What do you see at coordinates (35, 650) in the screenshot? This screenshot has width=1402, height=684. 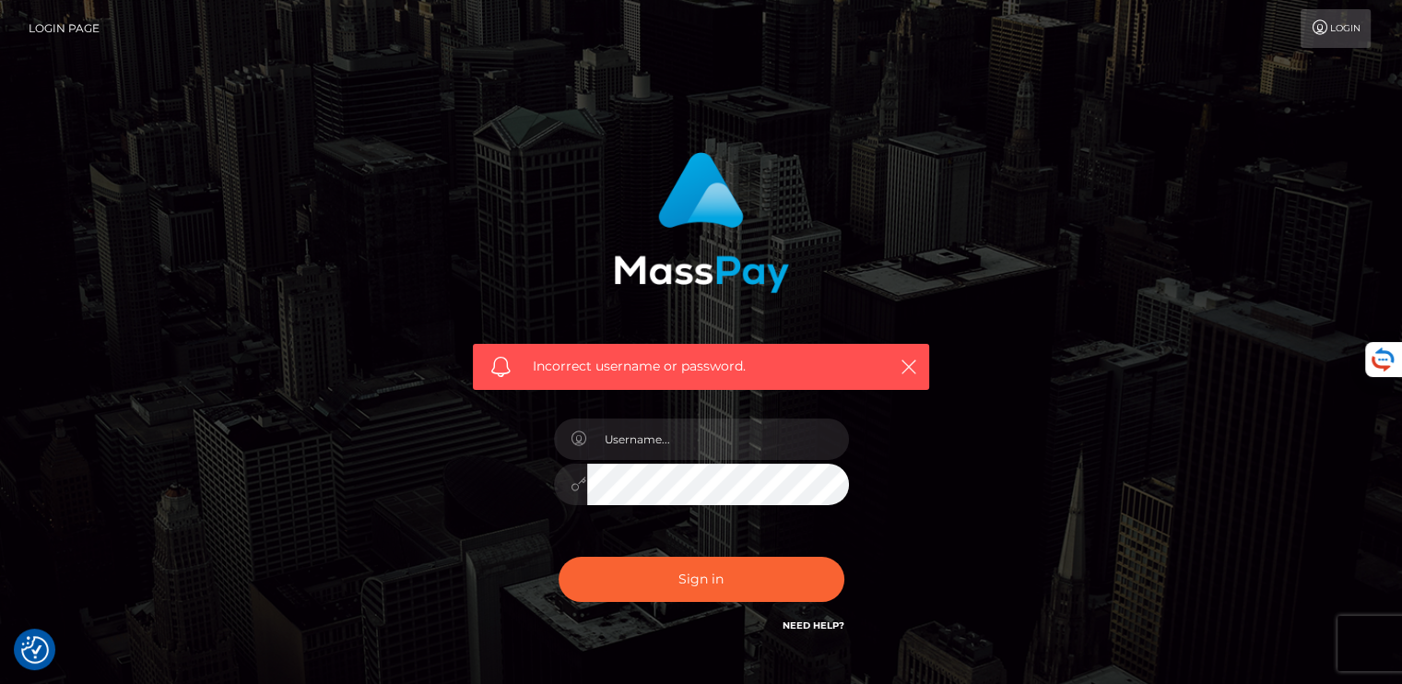 I see `img: Revisit consent button` at bounding box center [35, 650].